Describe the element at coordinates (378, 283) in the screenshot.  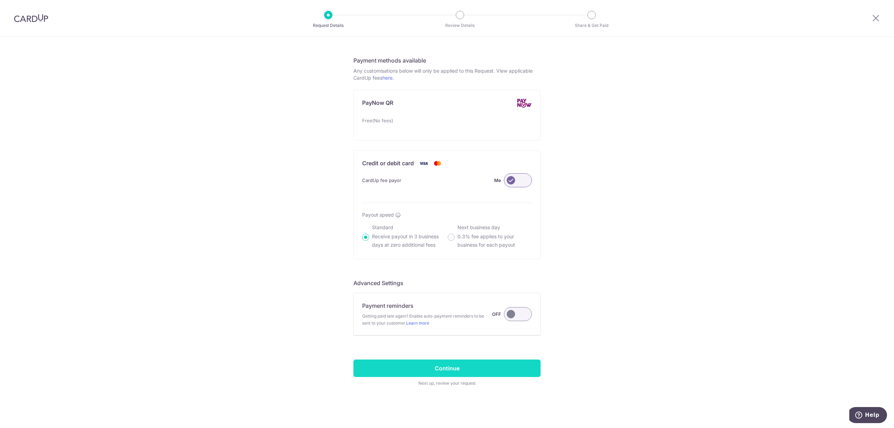
I see `span: translation missing: en.company.payment_requests.form.header.labels.advanced_settings` at that location.